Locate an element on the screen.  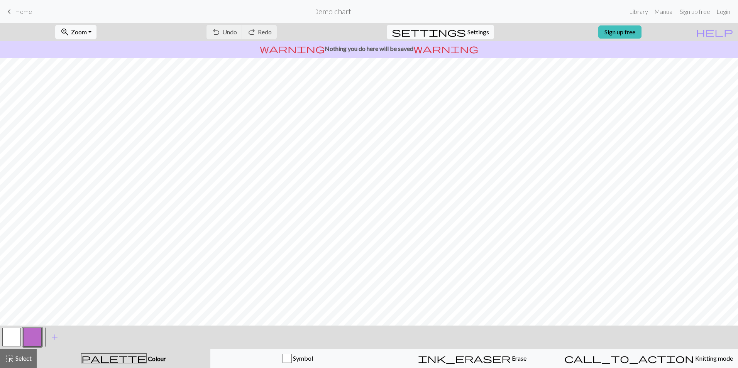
span: palette is located at coordinates (114, 359).